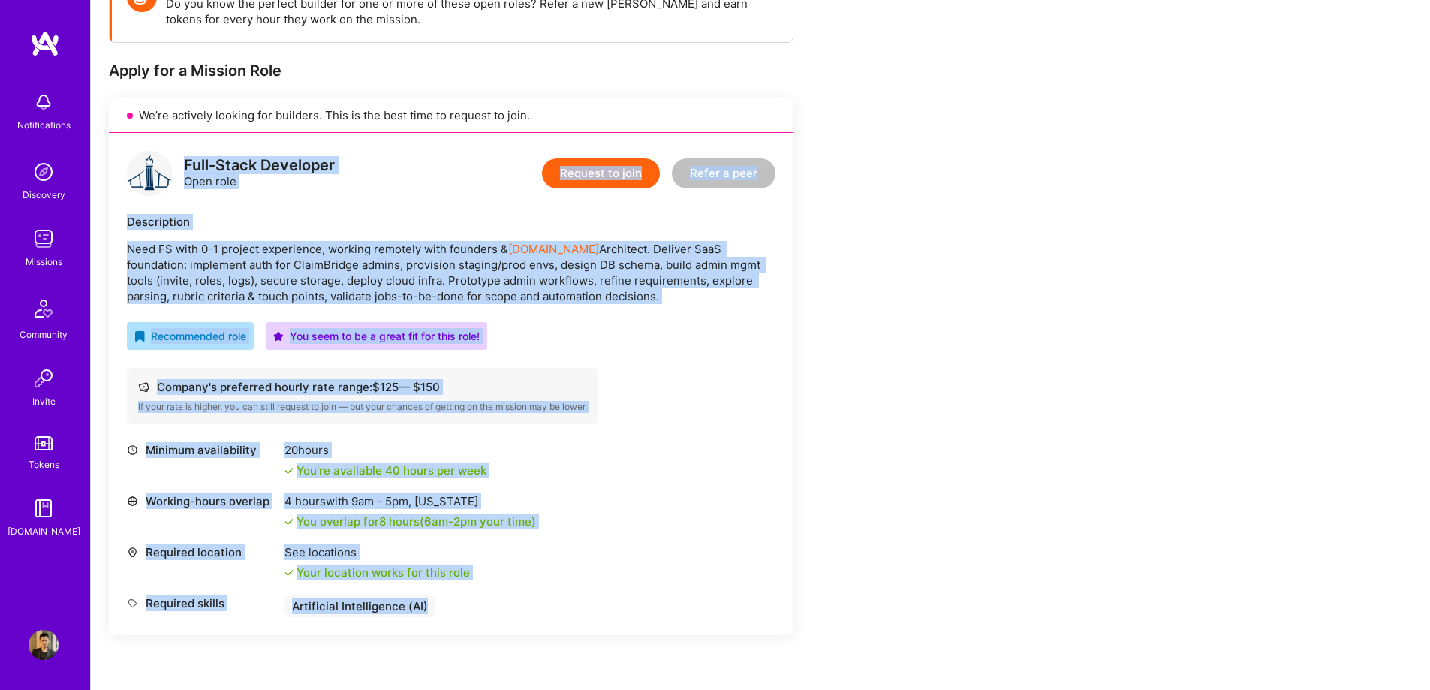  Describe the element at coordinates (376, 335) in the screenshot. I see `div: You seem to be a great fit for this role!` at that location.